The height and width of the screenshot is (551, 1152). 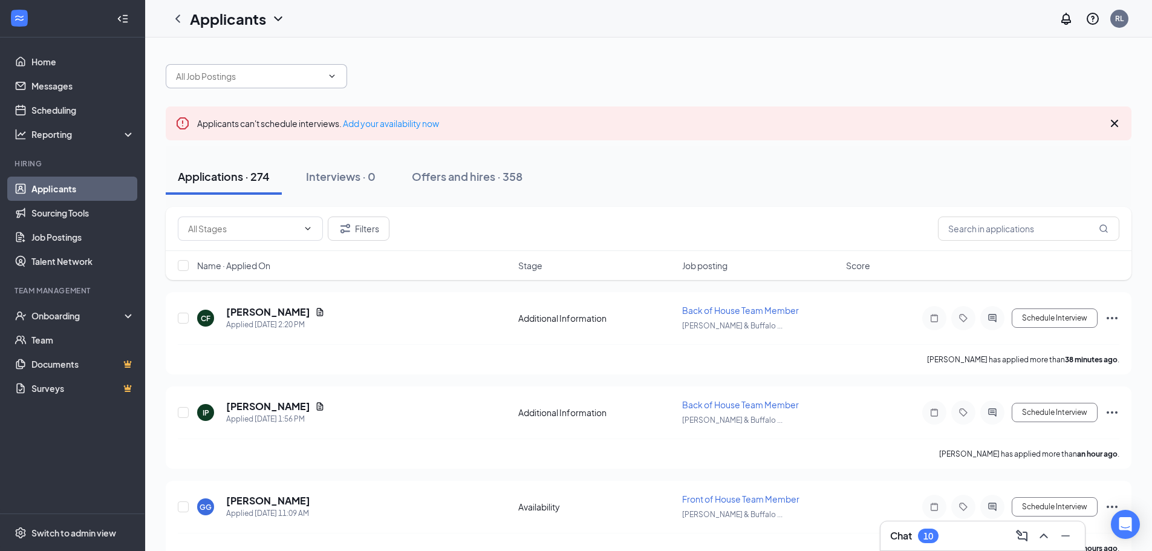 What do you see at coordinates (1022, 536) in the screenshot?
I see `button: ComposeMessage` at bounding box center [1022, 536].